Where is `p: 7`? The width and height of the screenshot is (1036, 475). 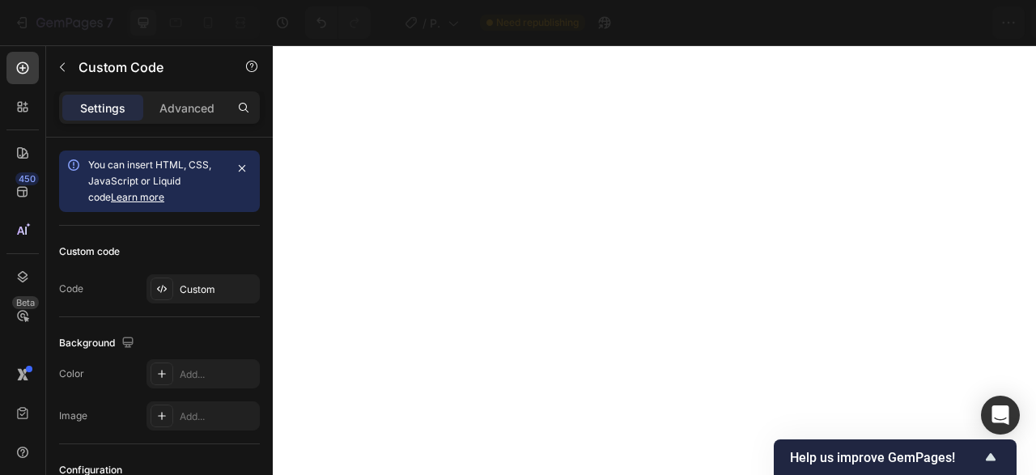
p: 7 is located at coordinates (109, 23).